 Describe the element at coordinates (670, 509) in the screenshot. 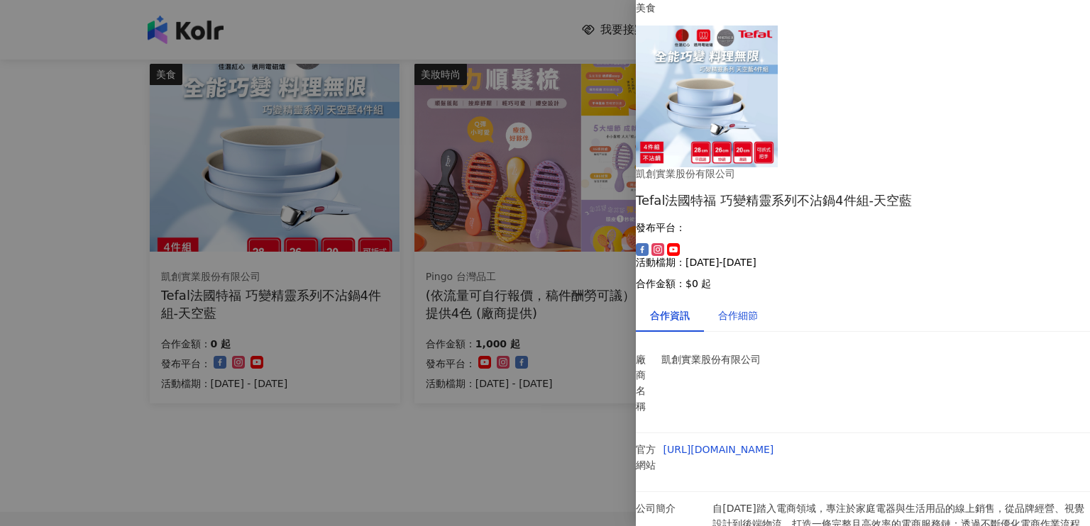

I see `p: 公司簡介` at that location.